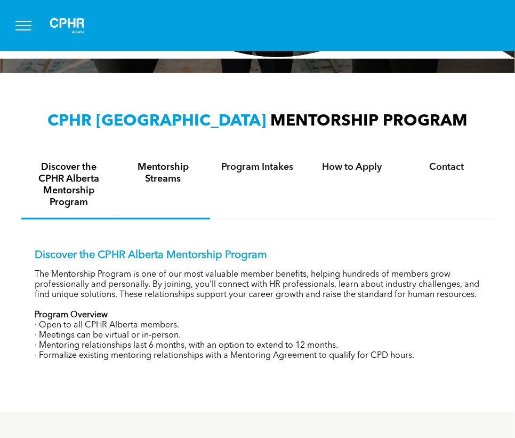 Image resolution: width=515 pixels, height=438 pixels. Describe the element at coordinates (258, 255) in the screenshot. I see `p: Discover the CPHR Alberta Mentorship Program` at that location.